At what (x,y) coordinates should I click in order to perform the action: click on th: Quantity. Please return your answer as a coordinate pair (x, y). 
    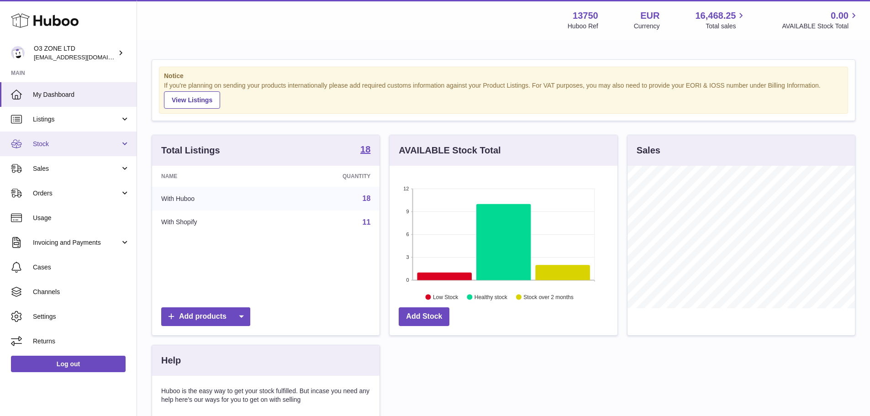
    Looking at the image, I should click on (327, 176).